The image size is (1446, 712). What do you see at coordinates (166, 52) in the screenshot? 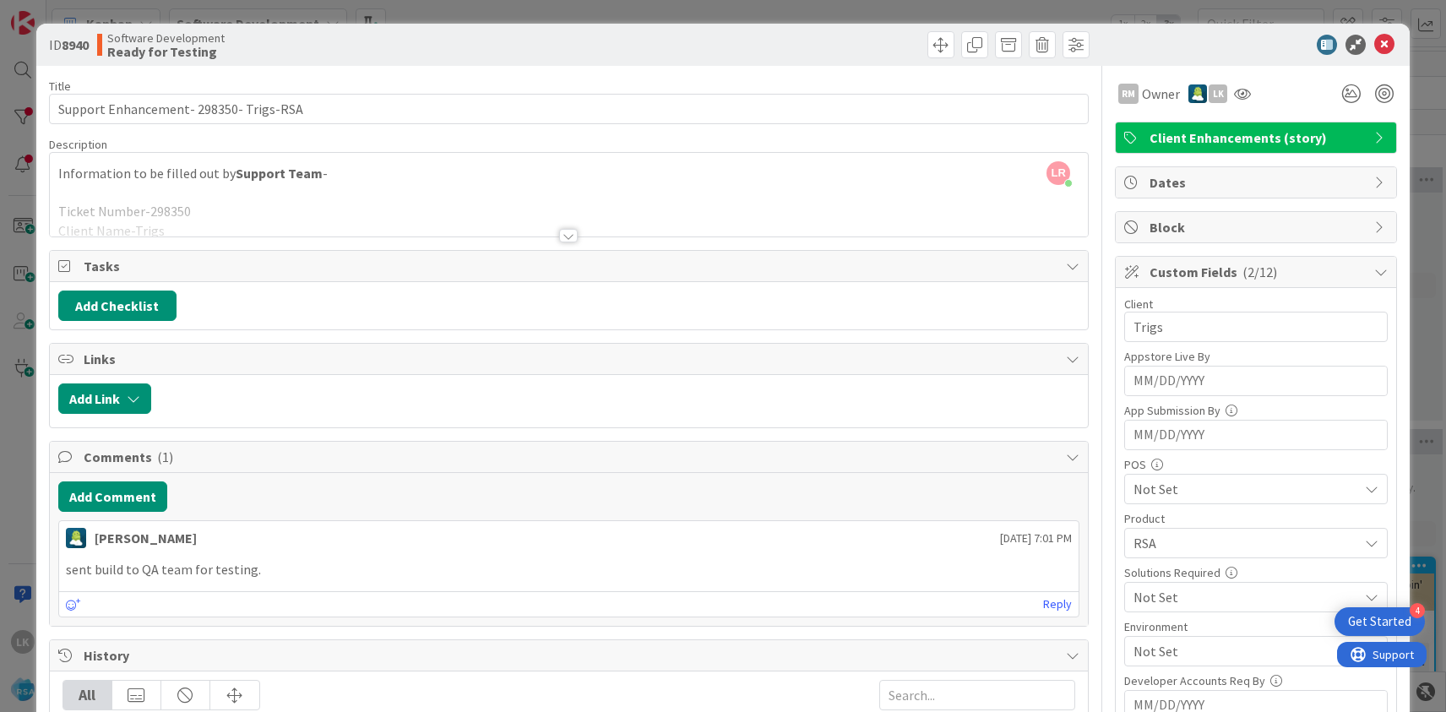
I see `b: Ready for Testing` at bounding box center [166, 52].